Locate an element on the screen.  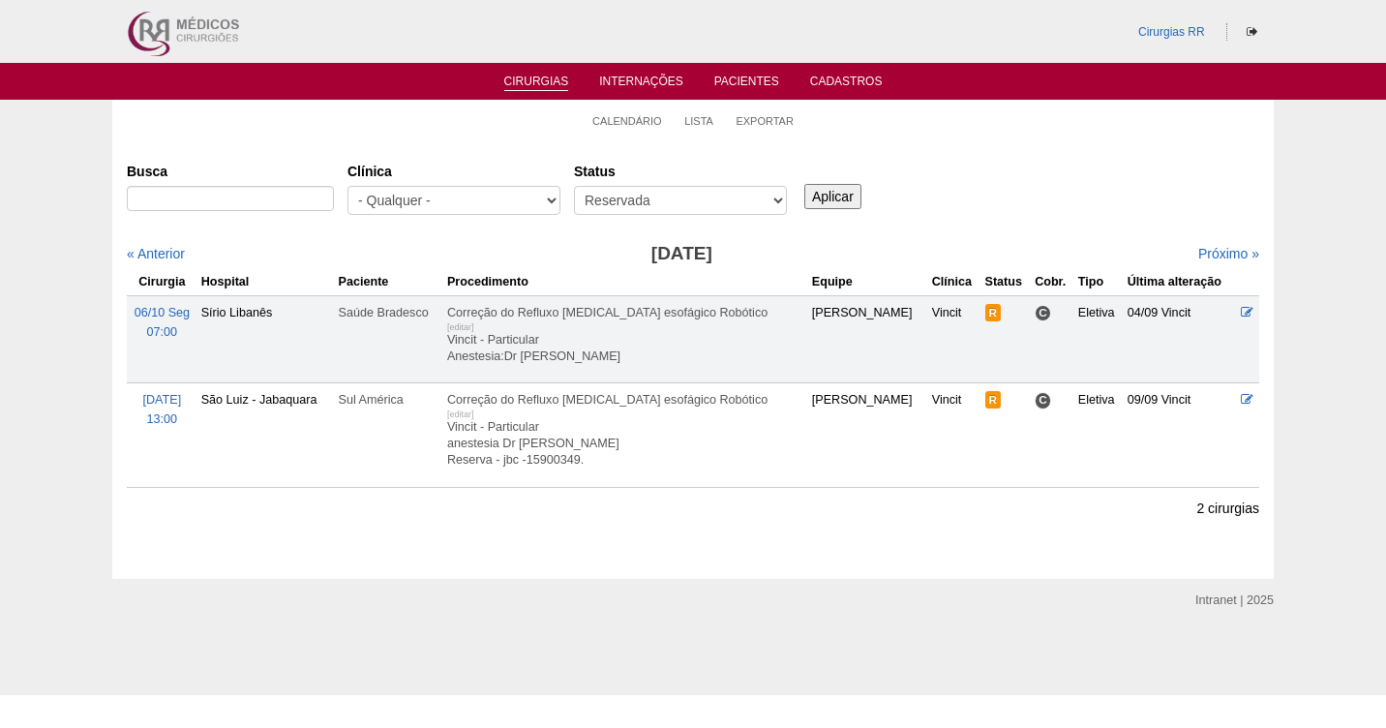
td: 09/09 Vincit is located at coordinates (1180, 435).